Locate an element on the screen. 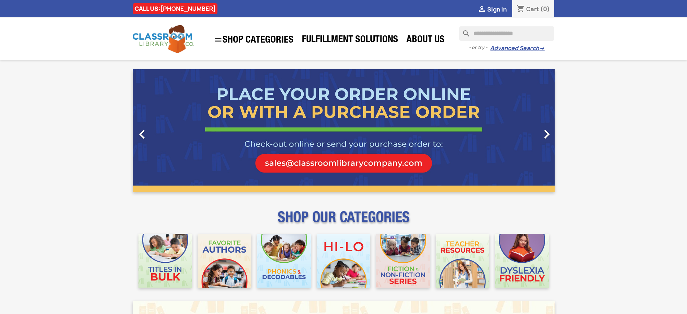  img: CLC_Teacher_Resources_Mobile.jpg is located at coordinates (463, 261).